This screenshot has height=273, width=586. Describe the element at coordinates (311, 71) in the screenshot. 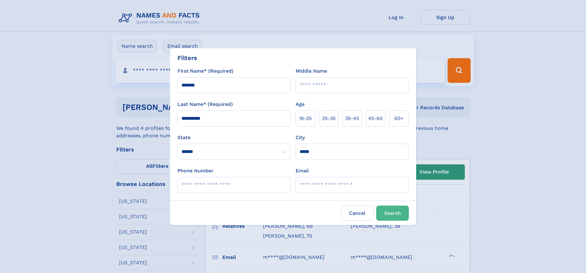

I see `label: Middle Name` at that location.